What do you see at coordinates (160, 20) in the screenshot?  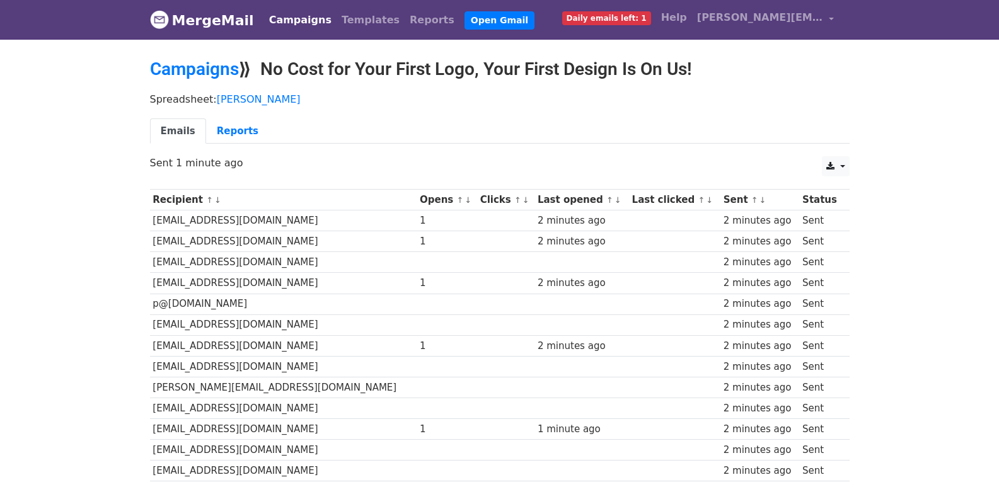 I see `img: MergeMail logo` at bounding box center [160, 20].